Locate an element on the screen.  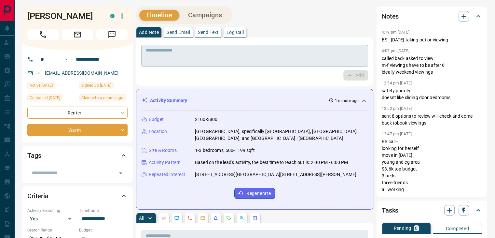
p: Timeframe: is located at coordinates (103, 210).